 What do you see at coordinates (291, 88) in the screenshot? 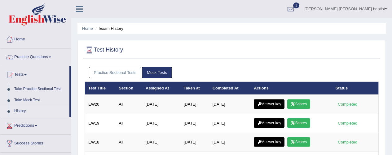
I see `th: Actions` at bounding box center [291, 88].